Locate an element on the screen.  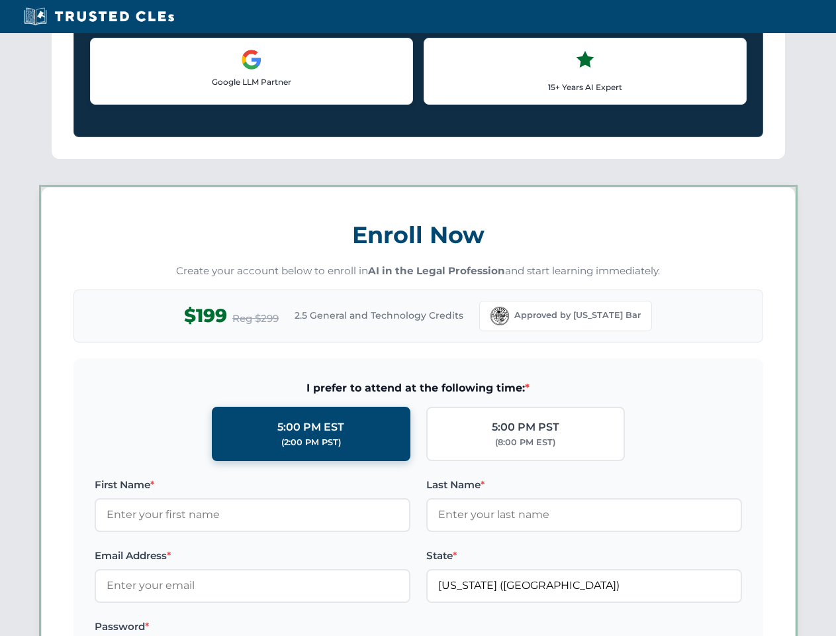
span: I prefer to attend at the following time: is located at coordinates (418, 388).